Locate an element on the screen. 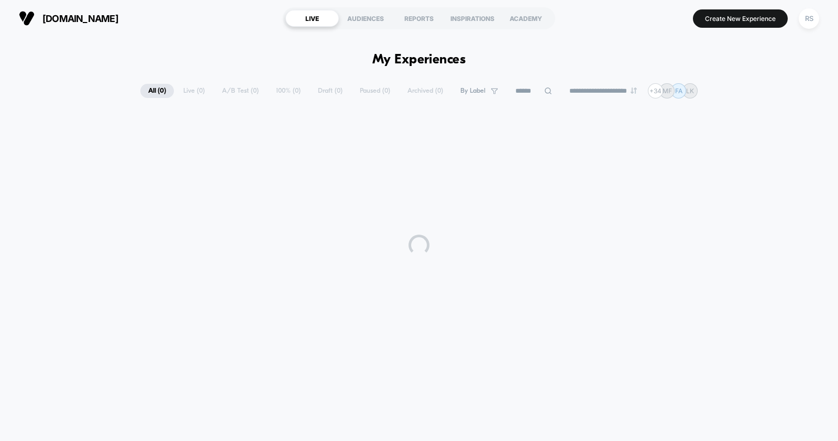  span: By Label is located at coordinates (473, 91).